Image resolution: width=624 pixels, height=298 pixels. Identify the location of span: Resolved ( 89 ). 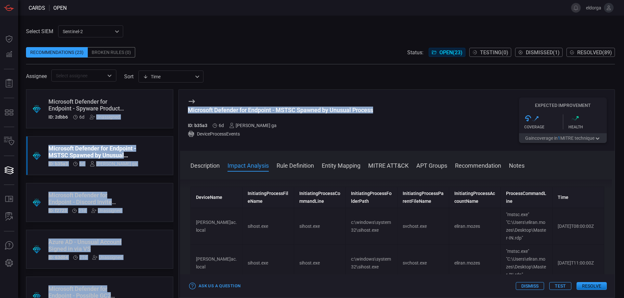
(594, 52).